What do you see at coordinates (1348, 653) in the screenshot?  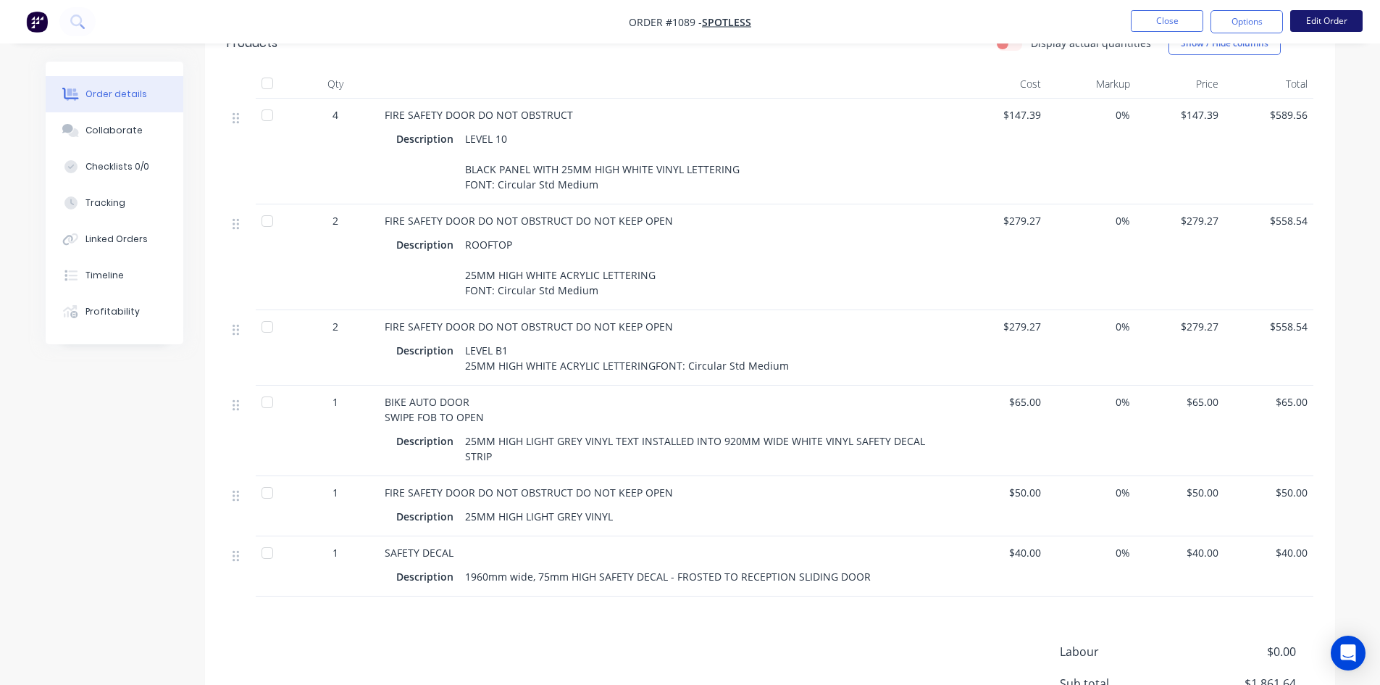 I see `div: Open Intercom Messenger` at bounding box center [1348, 653].